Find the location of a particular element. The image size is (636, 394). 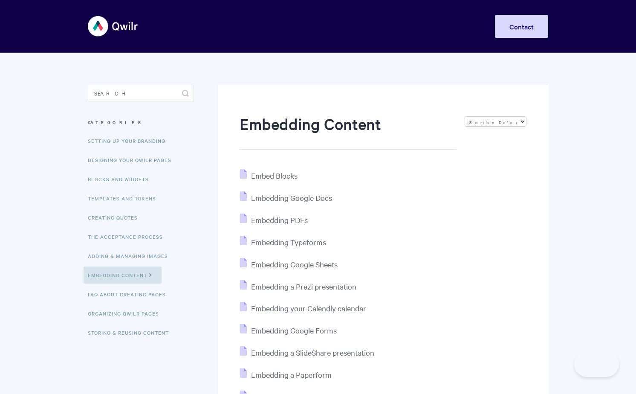

a: Embedding Google Docs is located at coordinates (286, 197).